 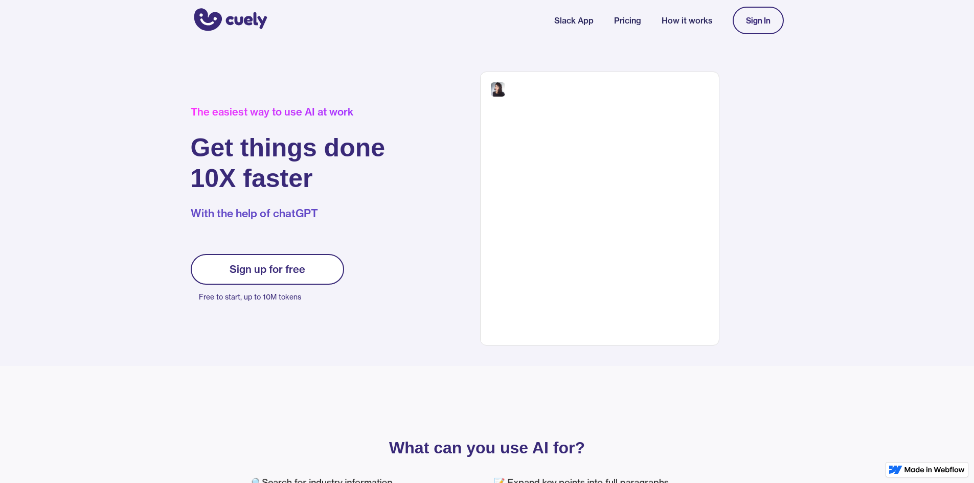 What do you see at coordinates (627, 20) in the screenshot?
I see `a: Pricing` at bounding box center [627, 20].